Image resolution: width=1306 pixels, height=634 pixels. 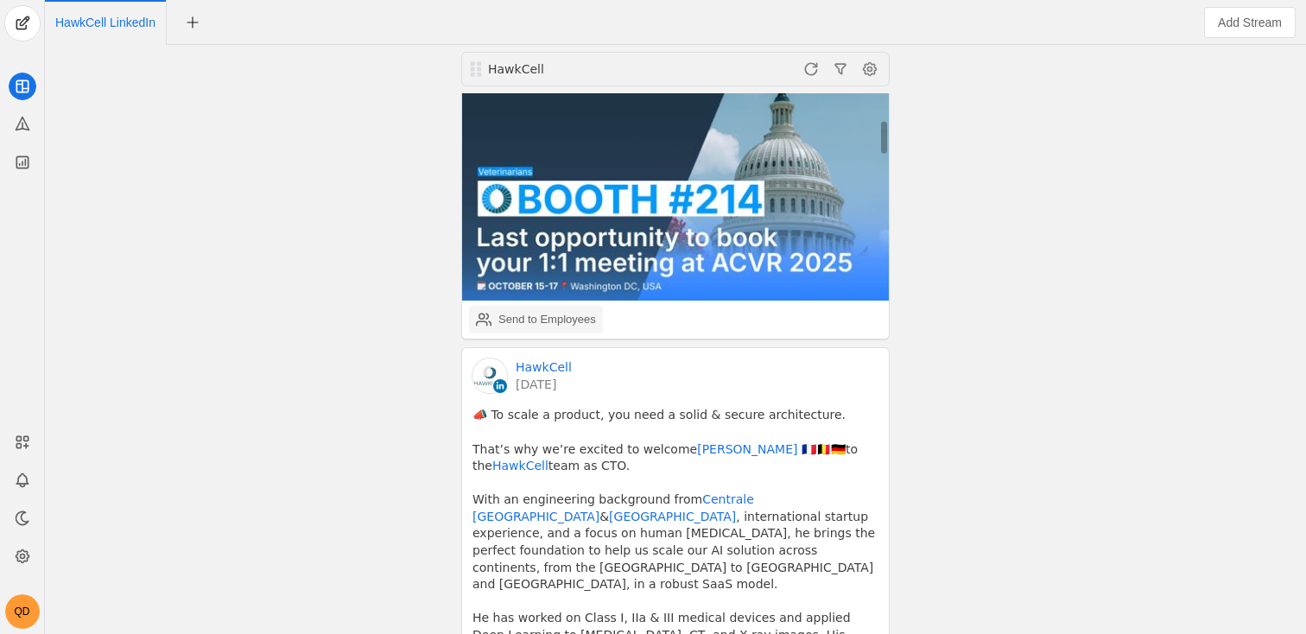 I want to click on img: cache, so click(x=490, y=376).